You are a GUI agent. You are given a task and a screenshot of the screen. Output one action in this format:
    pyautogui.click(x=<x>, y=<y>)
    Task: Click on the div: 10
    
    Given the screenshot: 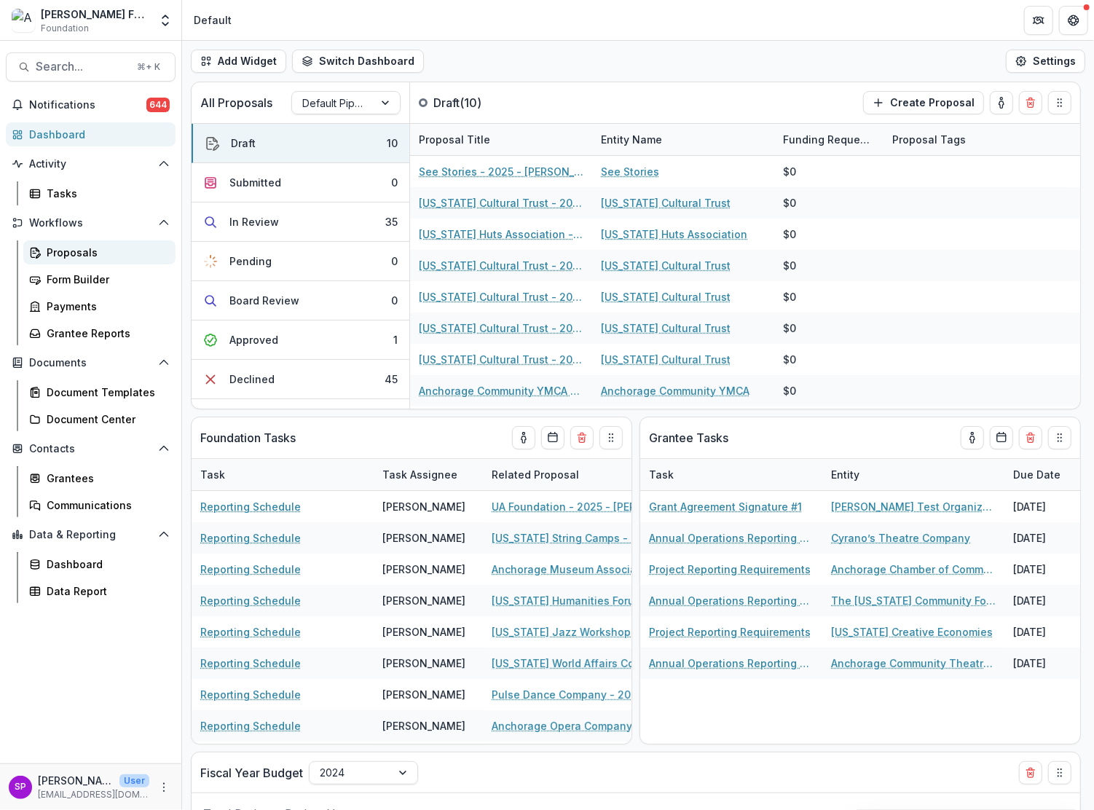 What is the action you would take?
    pyautogui.click(x=392, y=143)
    